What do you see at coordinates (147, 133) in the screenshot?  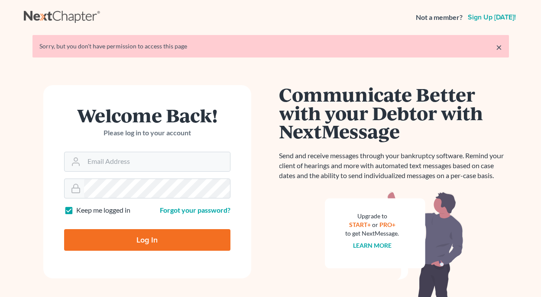 I see `p: Please log in to your account` at bounding box center [147, 133].